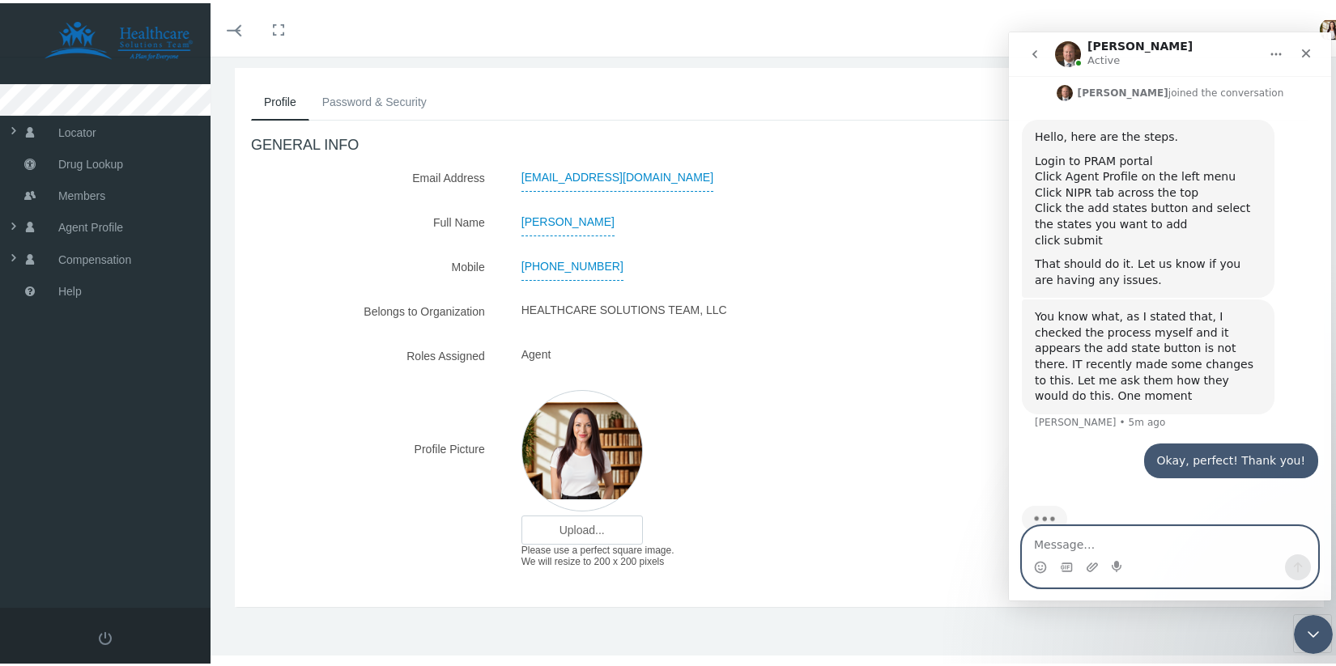 This screenshot has height=666, width=1336. Describe the element at coordinates (32, 535) in the screenshot. I see `button: Emoji picker` at that location.